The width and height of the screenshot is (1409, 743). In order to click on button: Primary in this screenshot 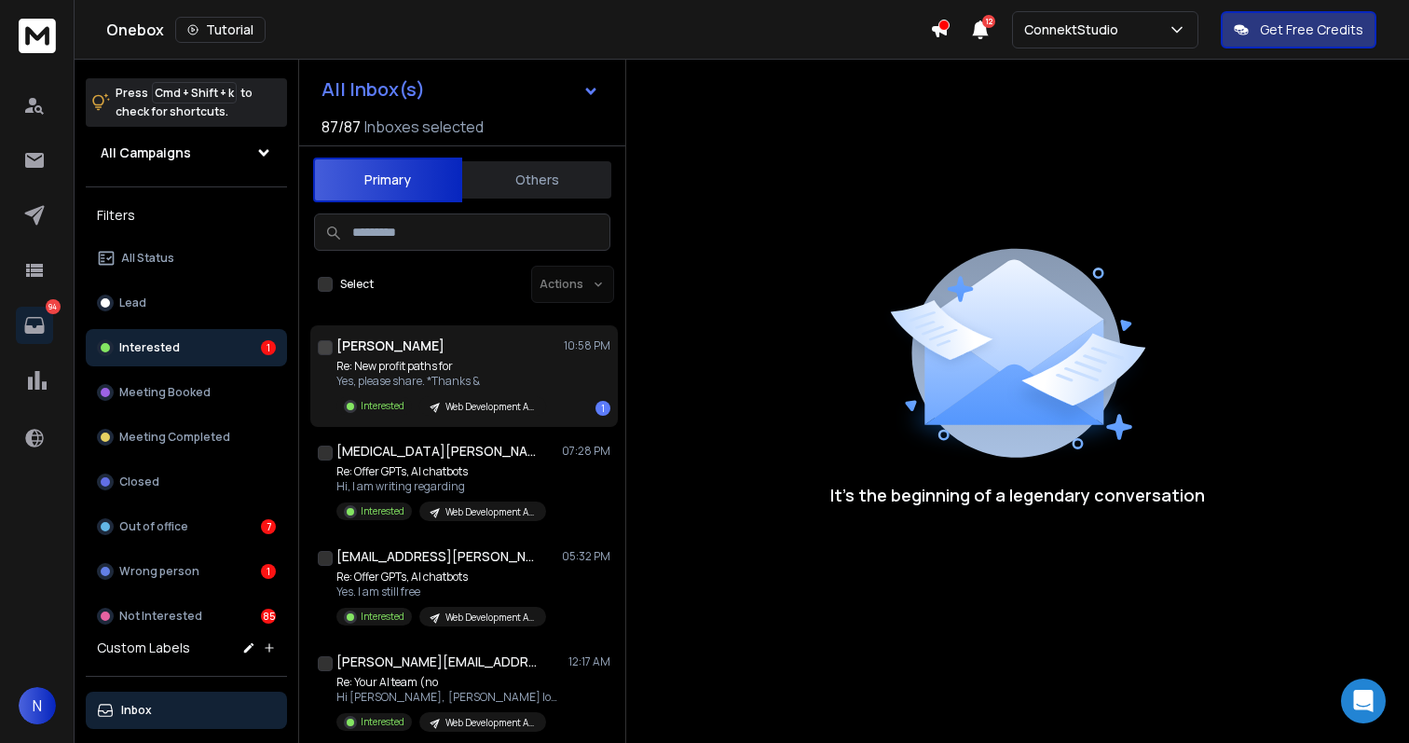, I will do `click(388, 180)`.